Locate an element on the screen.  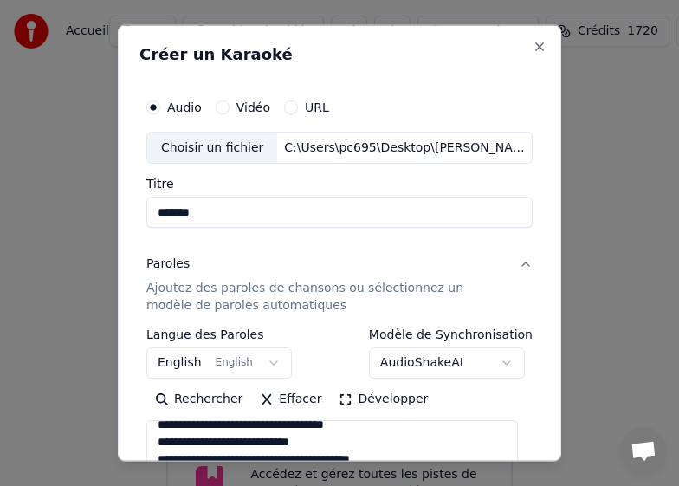
h2: Créer un Karaoké is located at coordinates (340, 54).